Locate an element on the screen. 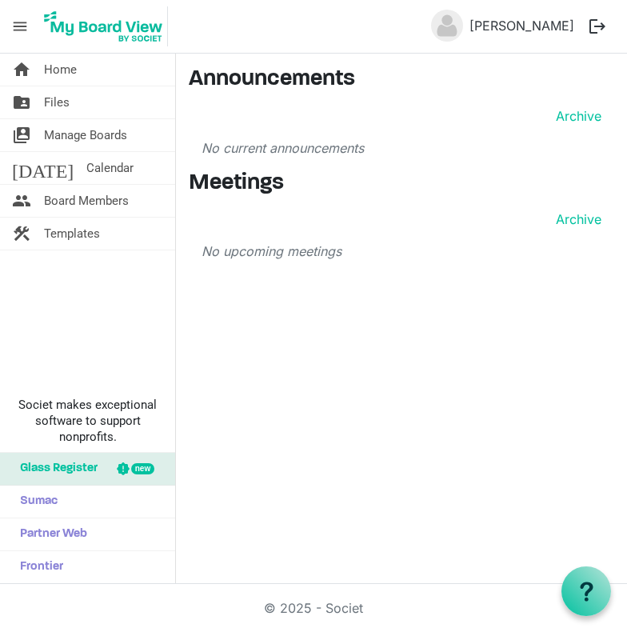  span: menu is located at coordinates (20, 26).